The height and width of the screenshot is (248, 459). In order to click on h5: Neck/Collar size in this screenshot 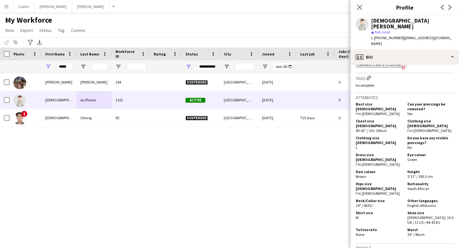, I will do `click(379, 200)`.